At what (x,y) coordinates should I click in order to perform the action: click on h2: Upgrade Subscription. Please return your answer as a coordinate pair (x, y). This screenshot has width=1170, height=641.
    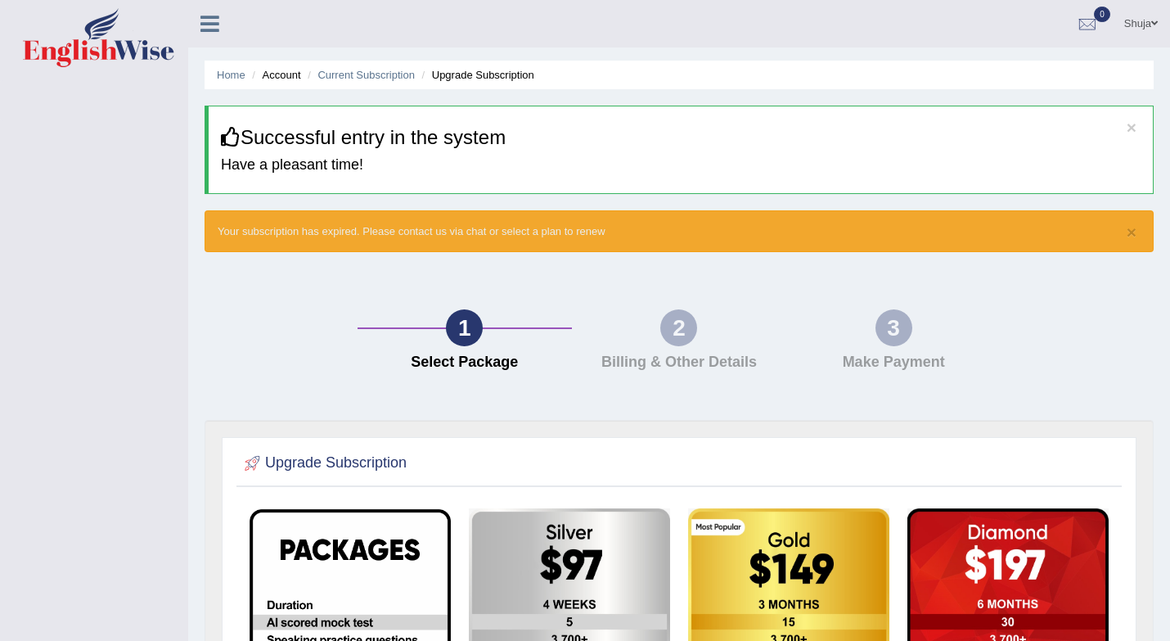
    Looking at the image, I should click on (323, 463).